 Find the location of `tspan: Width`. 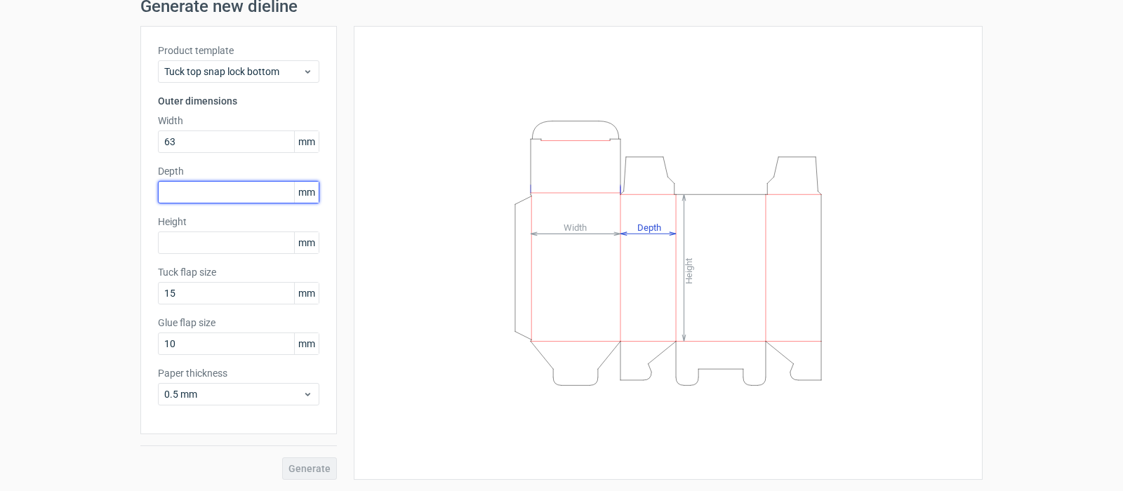

tspan: Width is located at coordinates (575, 227).